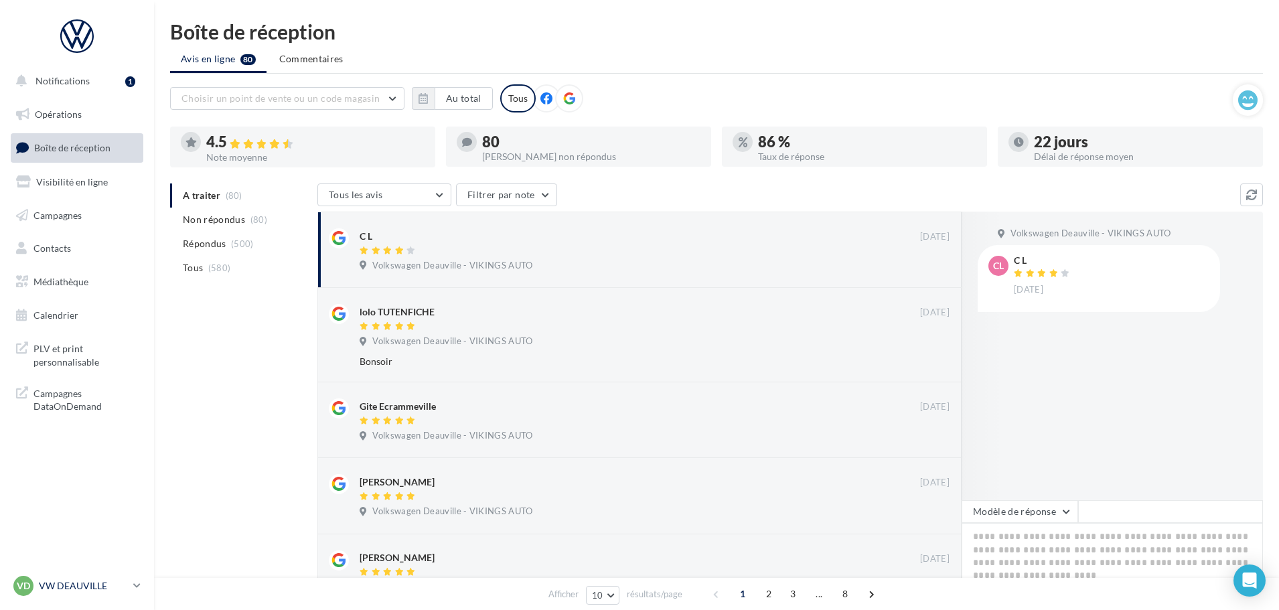 This screenshot has height=610, width=1279. I want to click on span: 10, so click(597, 595).